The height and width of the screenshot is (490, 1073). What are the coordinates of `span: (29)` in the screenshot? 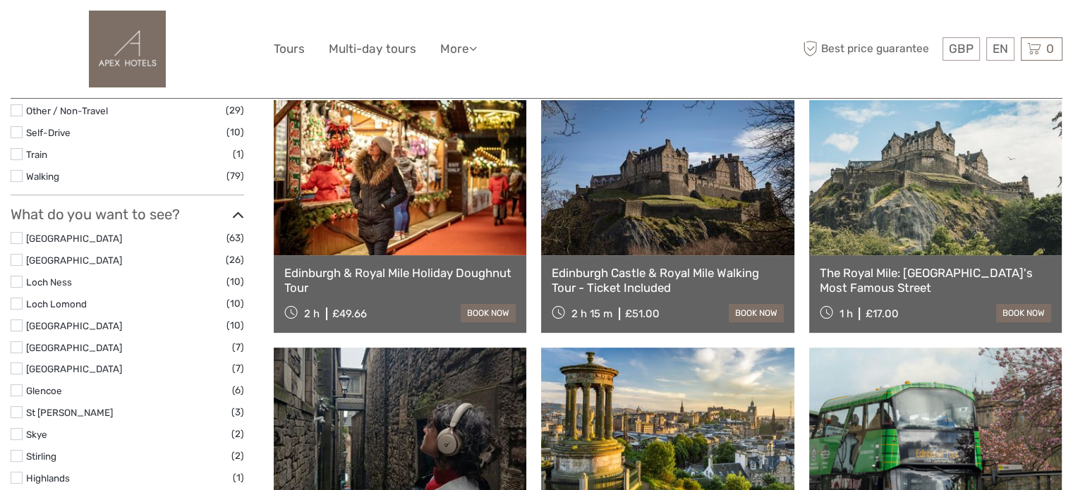 It's located at (235, 110).